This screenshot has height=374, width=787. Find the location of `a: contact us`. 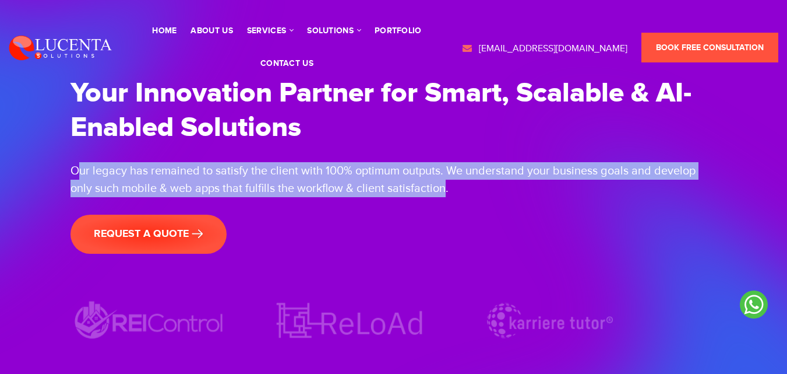

a: contact us is located at coordinates (287, 64).